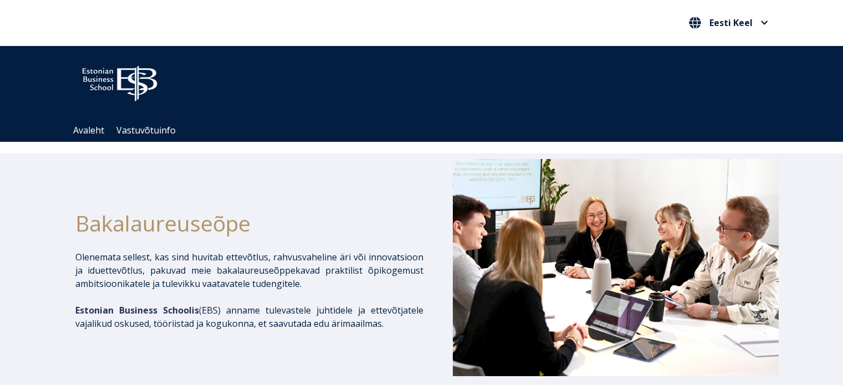 Image resolution: width=843 pixels, height=385 pixels. What do you see at coordinates (249, 271) in the screenshot?
I see `p: Olenemata sellest, kas sind huvitab ettevõtlus, rahvusvaheline äri või innovatsioon ja iduettevõt...` at bounding box center [249, 271].